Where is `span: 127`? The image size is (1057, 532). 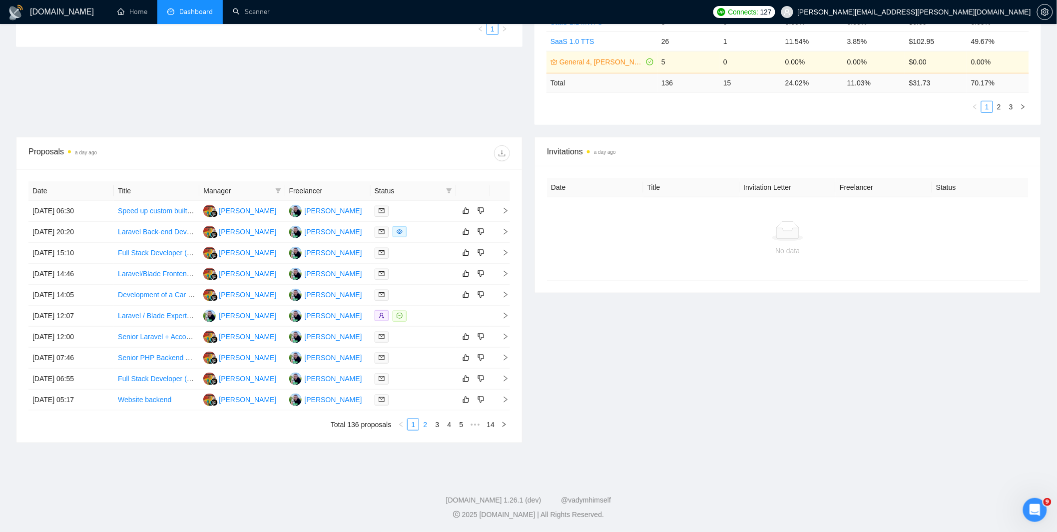
span: 127 is located at coordinates (766, 12).